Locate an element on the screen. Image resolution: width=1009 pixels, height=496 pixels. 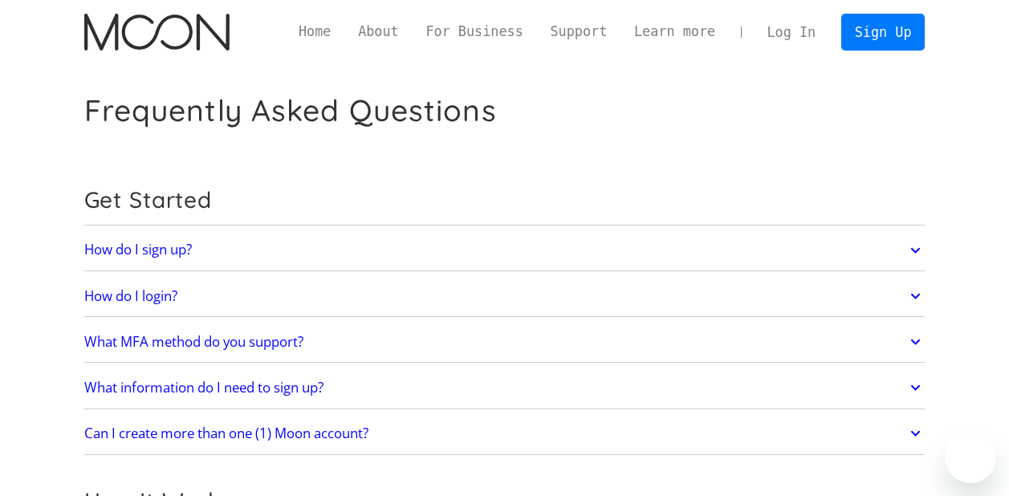
a: Home is located at coordinates (315, 31).